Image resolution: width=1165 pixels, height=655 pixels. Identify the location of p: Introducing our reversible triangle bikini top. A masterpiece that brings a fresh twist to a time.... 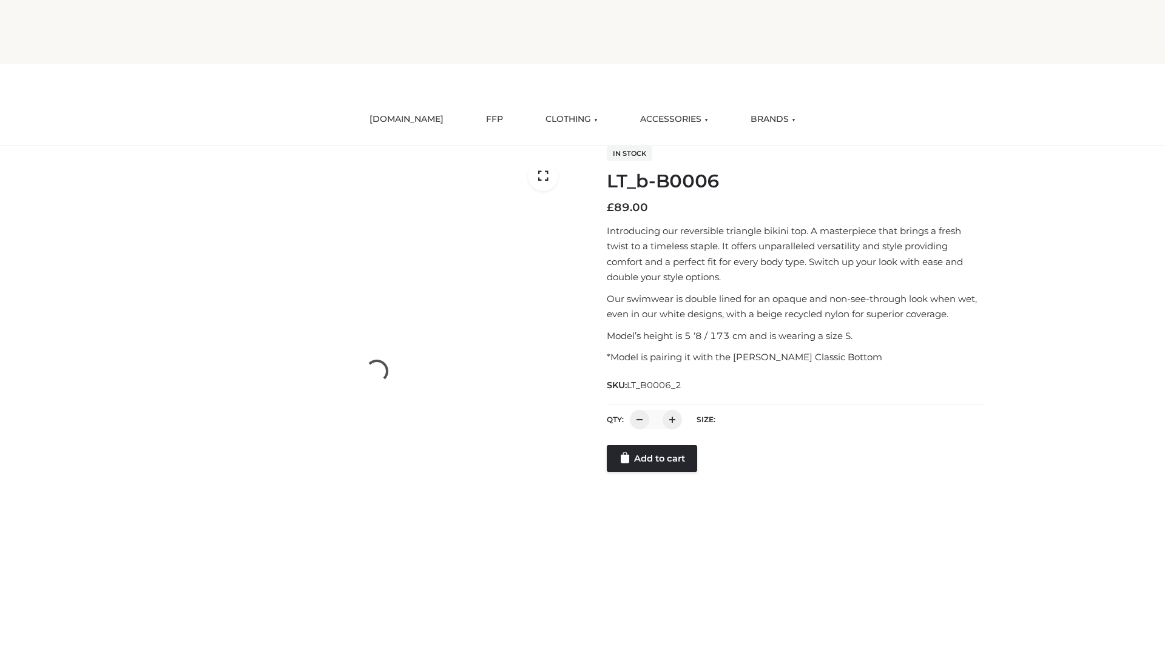
(796, 254).